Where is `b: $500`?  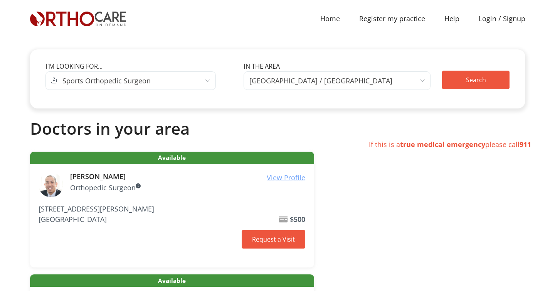
b: $500 is located at coordinates (298, 219).